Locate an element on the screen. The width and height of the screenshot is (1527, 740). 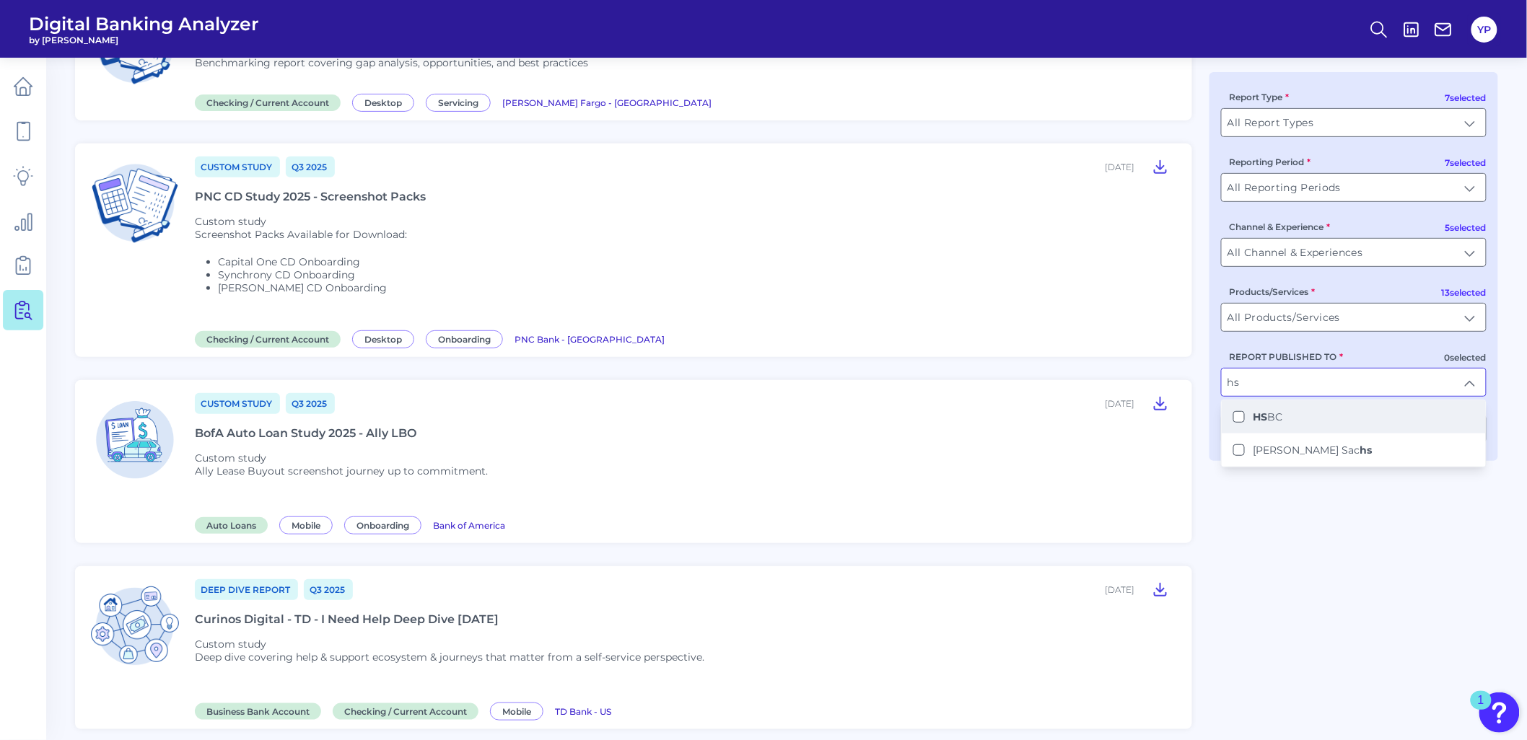
span: Auto Loans is located at coordinates (231, 525).